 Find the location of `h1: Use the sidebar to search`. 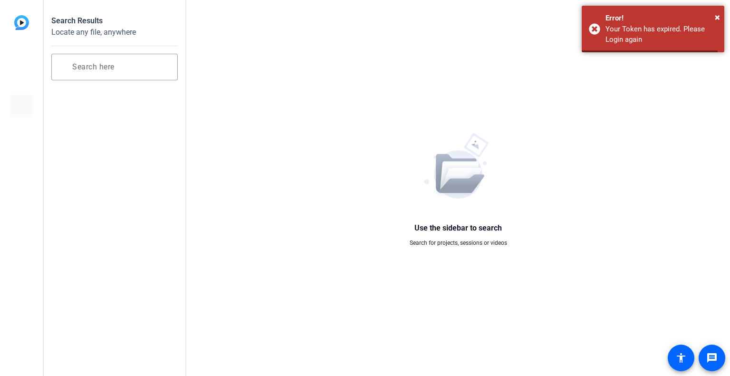

h1: Use the sidebar to search is located at coordinates (458, 228).